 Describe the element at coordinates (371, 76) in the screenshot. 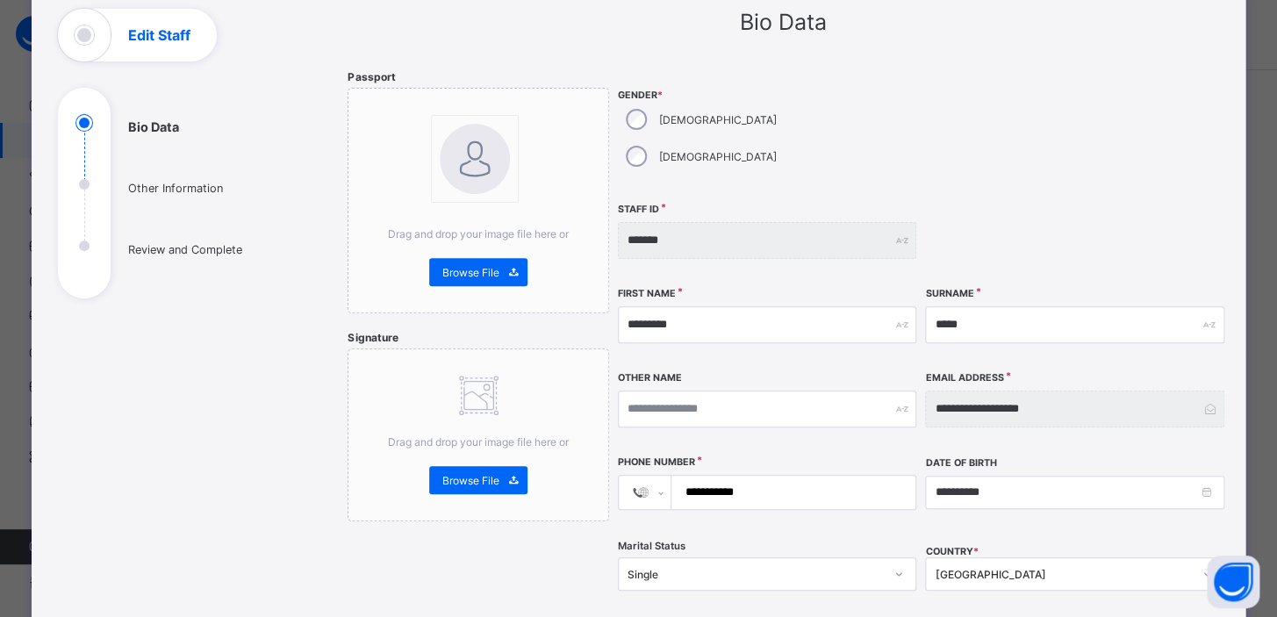

I see `span: Passport` at that location.